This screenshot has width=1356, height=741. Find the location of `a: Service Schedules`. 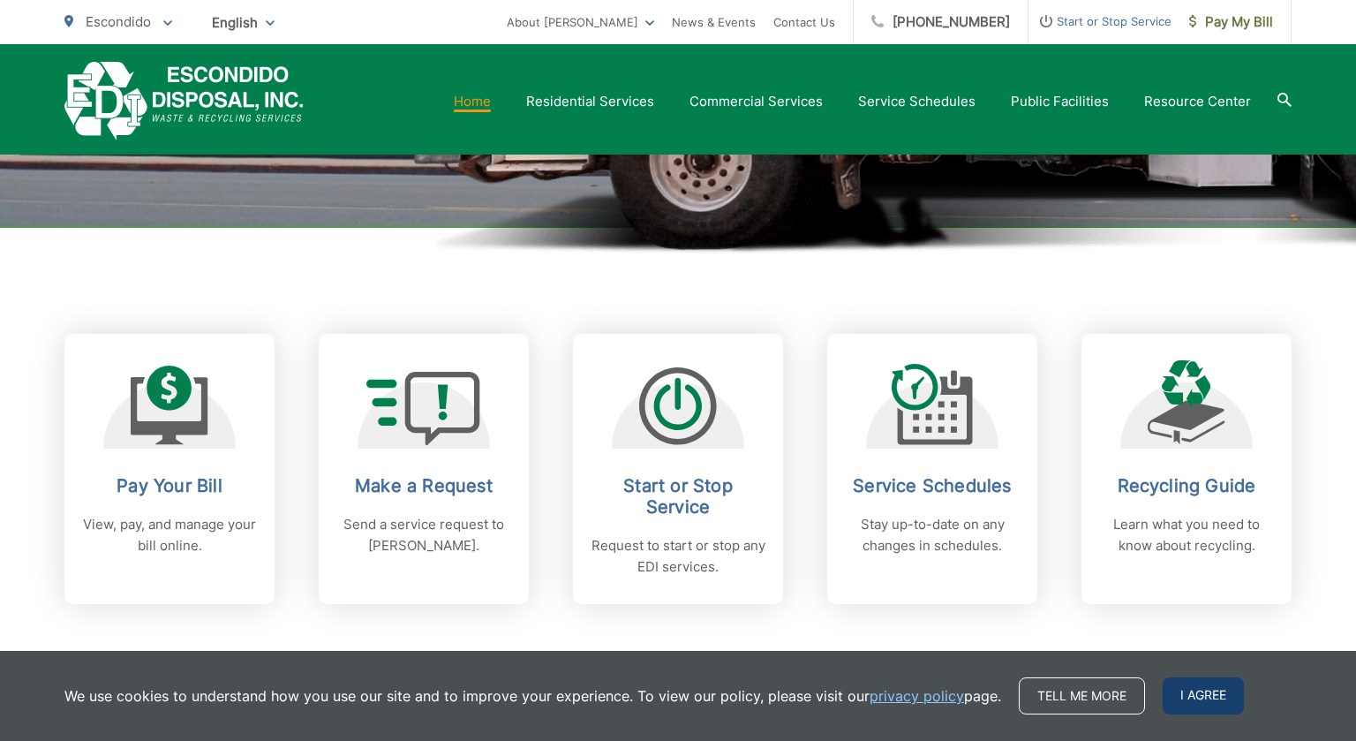

a: Service Schedules is located at coordinates (916, 102).